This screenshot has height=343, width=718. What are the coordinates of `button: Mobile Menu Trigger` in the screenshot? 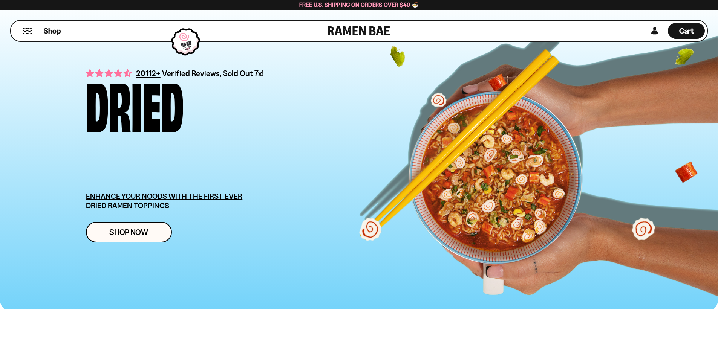 It's located at (27, 31).